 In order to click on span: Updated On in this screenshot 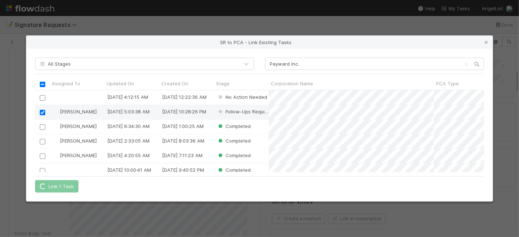, I will do `click(121, 84)`.